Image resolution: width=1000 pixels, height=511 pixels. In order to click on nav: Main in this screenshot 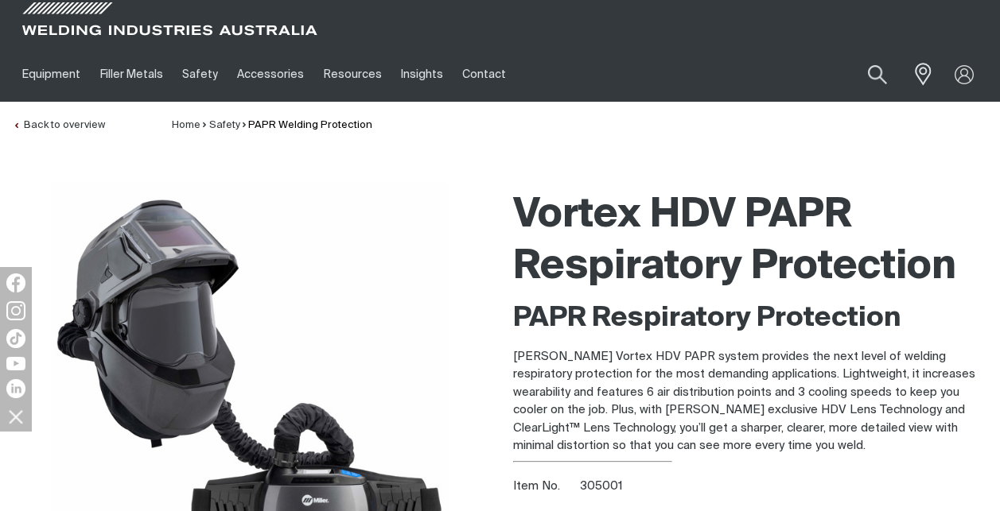, I will do `click(378, 74)`.